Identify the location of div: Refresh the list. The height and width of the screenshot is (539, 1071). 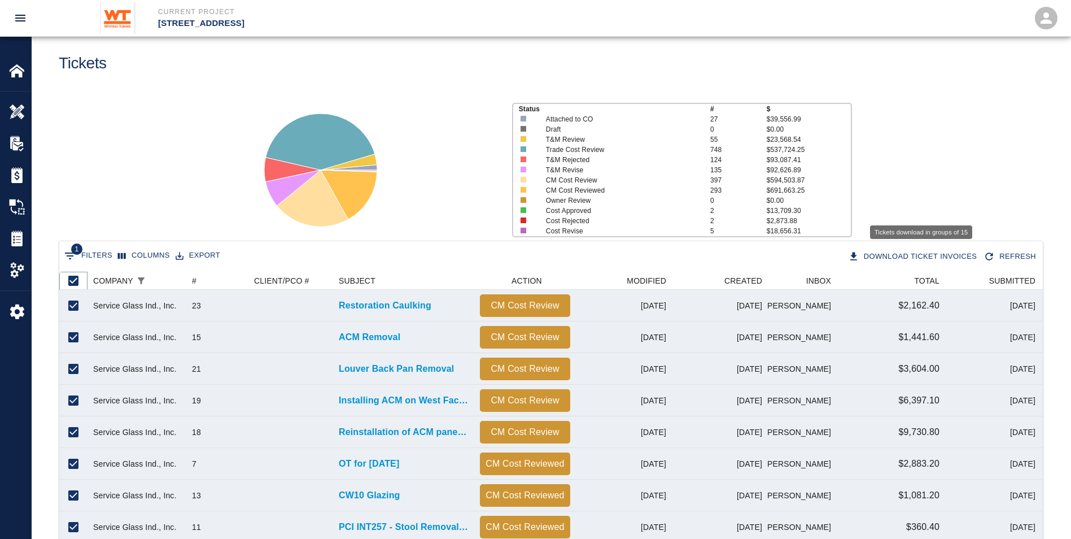
(1011, 256).